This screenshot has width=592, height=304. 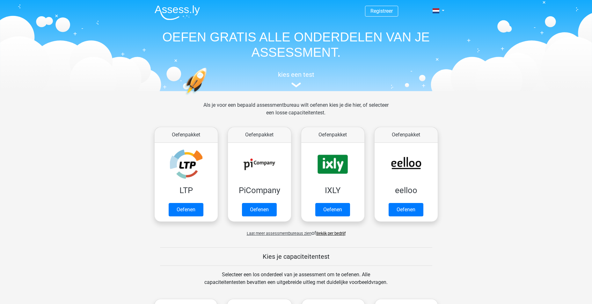 I want to click on a: Registreer, so click(x=381, y=11).